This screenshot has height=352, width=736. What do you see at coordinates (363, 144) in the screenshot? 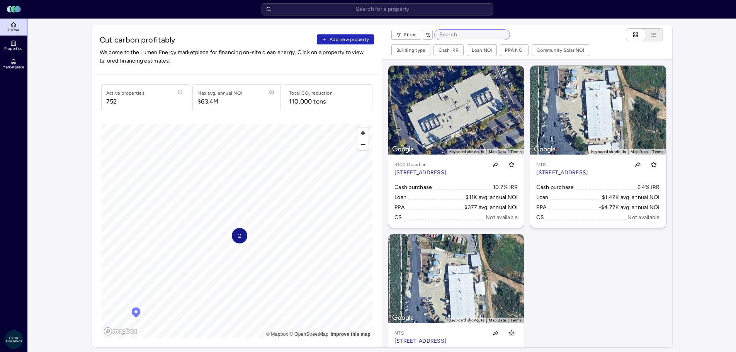
I see `span: Zoom out` at bounding box center [363, 144].